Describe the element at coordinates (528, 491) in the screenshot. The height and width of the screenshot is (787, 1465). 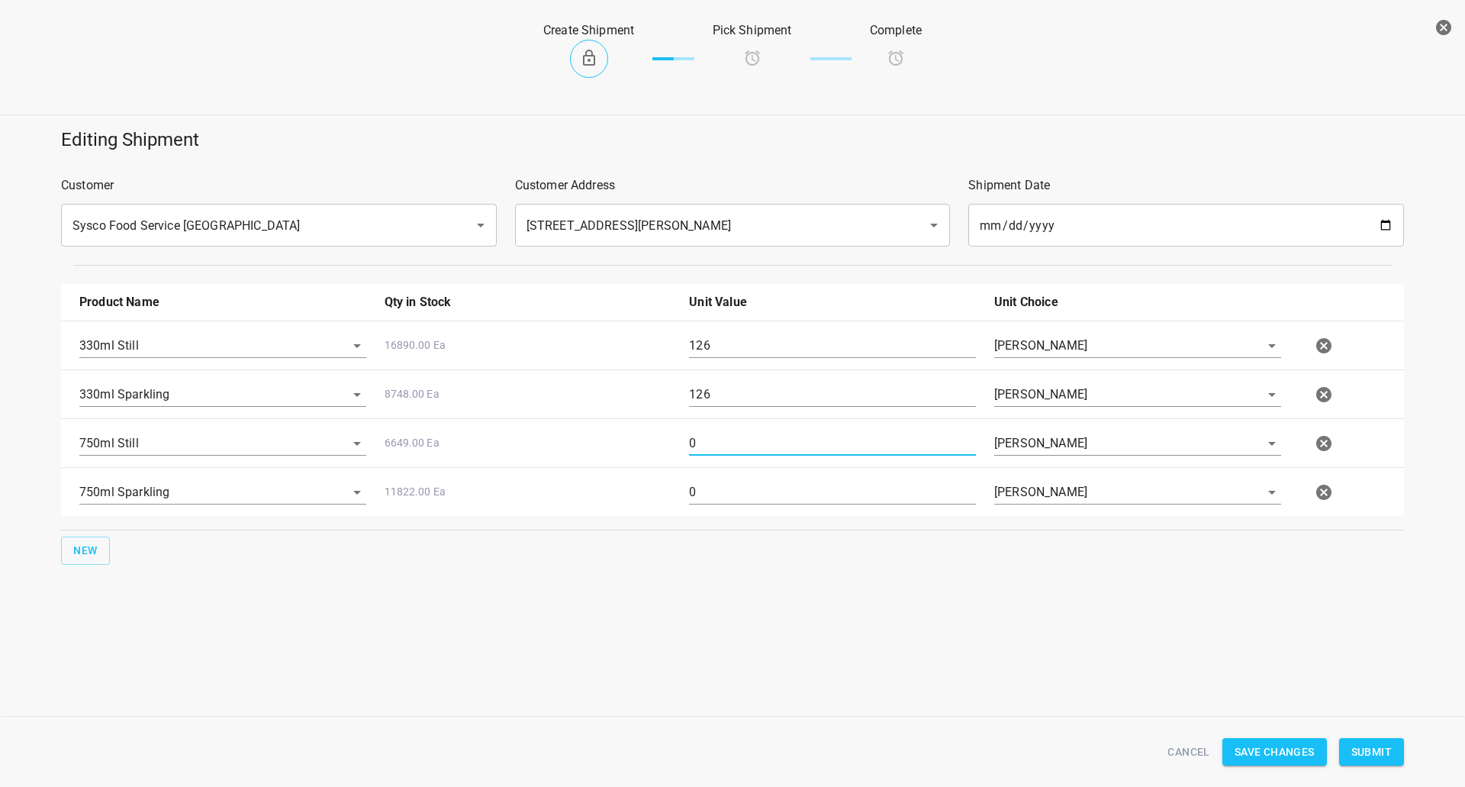
I see `p: 11822.00 Ea` at that location.